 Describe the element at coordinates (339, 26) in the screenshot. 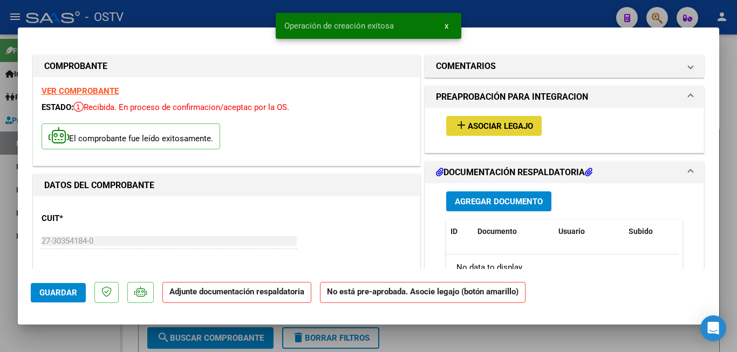

I see `span: Operación de creación exitosa` at that location.